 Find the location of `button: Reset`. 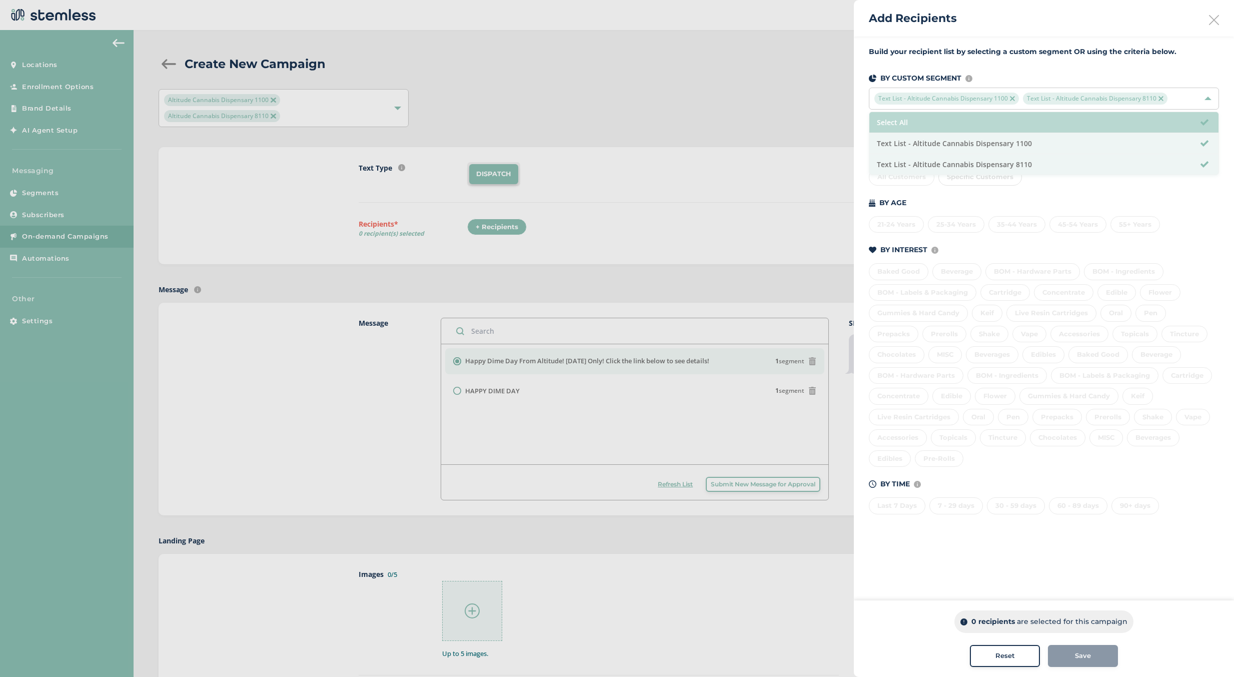

button: Reset is located at coordinates (1005, 656).